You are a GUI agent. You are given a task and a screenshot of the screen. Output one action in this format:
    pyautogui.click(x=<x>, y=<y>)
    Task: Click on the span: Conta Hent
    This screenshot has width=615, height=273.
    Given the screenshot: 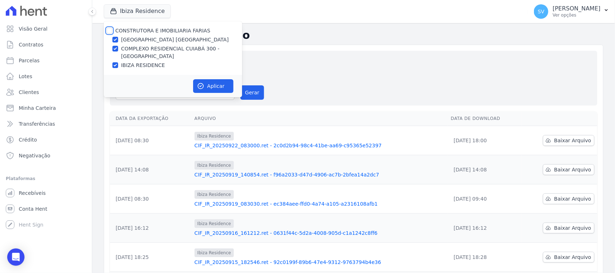 What is the action you would take?
    pyautogui.click(x=33, y=209)
    